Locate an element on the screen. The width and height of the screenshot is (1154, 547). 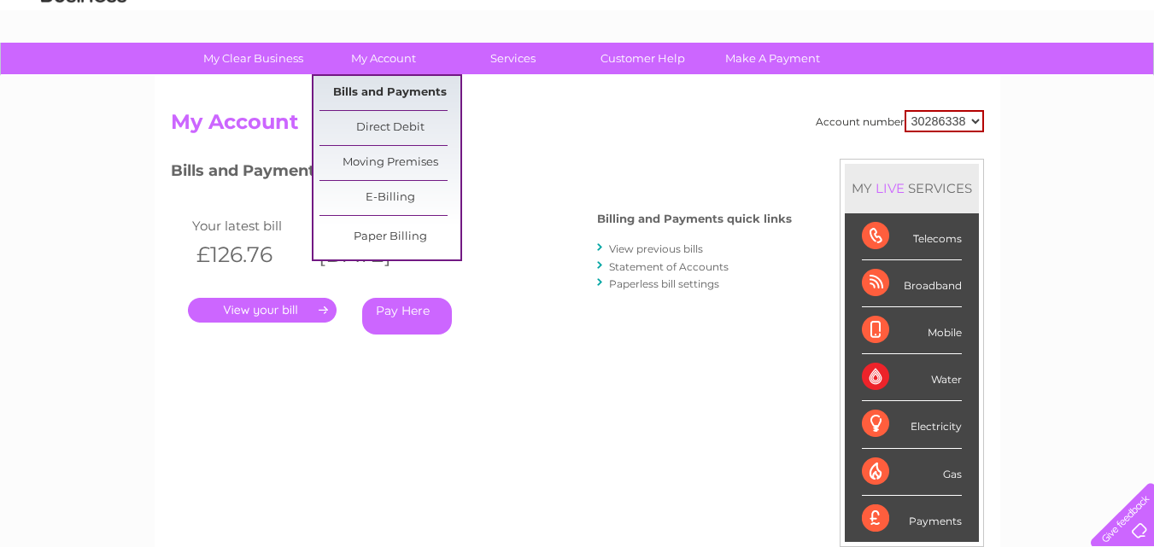
div: Account number is located at coordinates (899, 121).